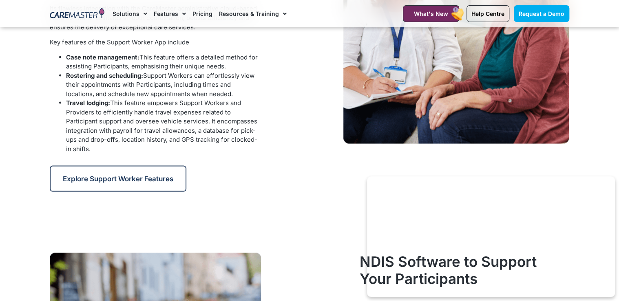  What do you see at coordinates (465, 270) in the screenshot?
I see `h2: NDIS Software to Support Your Participants` at bounding box center [465, 270].